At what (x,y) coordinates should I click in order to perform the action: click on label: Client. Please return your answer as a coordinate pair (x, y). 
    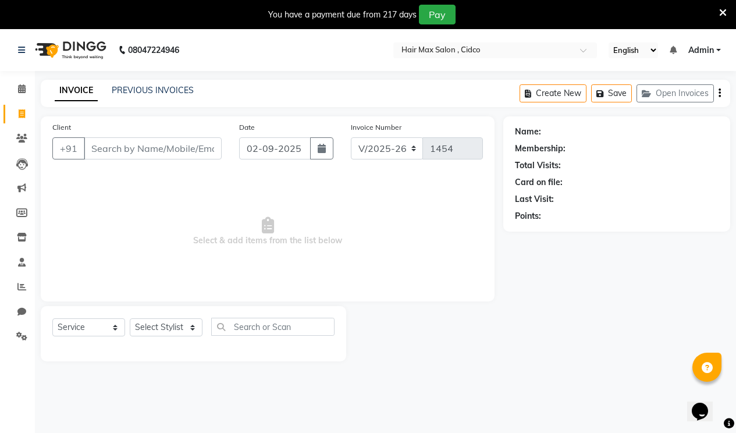
    Looking at the image, I should click on (62, 127).